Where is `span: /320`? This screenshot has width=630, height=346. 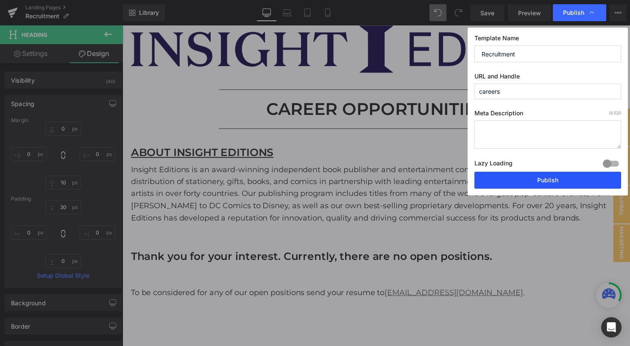 span: /320 is located at coordinates (615, 113).